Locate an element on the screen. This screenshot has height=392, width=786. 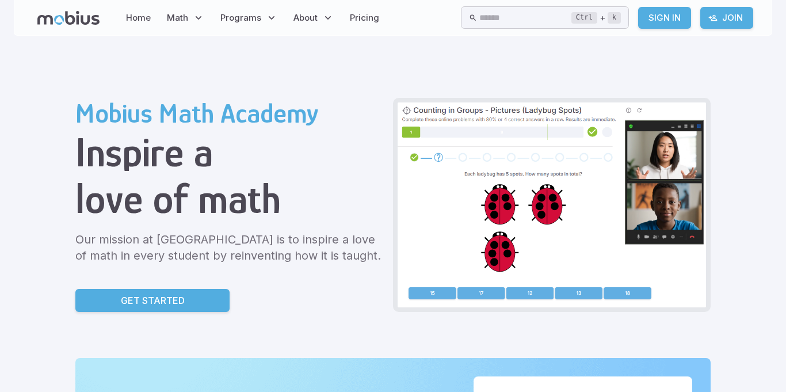
img: Grade 2 Class is located at coordinates (552, 205).